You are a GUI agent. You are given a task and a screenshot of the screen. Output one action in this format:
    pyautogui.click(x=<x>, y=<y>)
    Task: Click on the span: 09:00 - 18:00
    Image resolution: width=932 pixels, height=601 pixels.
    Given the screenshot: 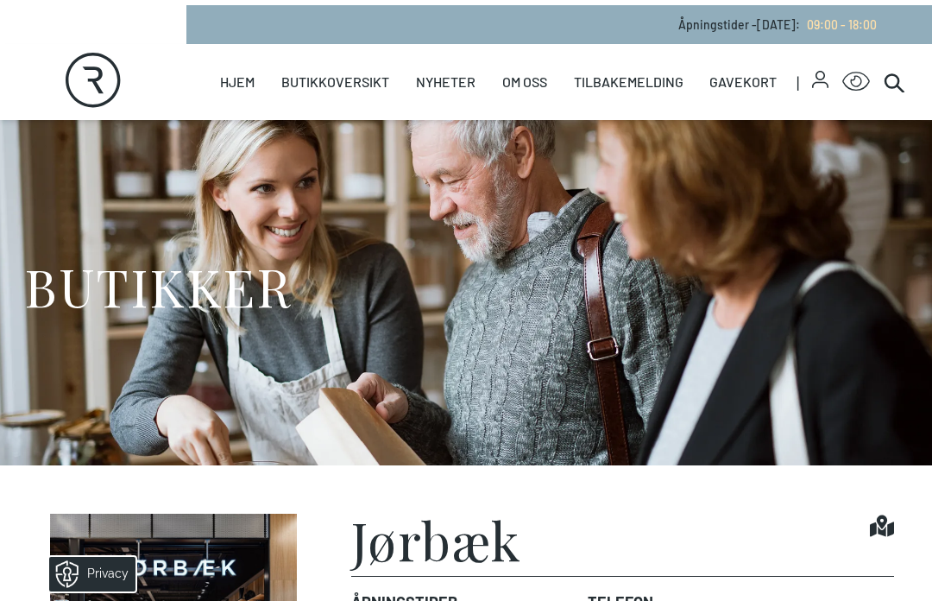 What is the action you would take?
    pyautogui.click(x=841, y=19)
    